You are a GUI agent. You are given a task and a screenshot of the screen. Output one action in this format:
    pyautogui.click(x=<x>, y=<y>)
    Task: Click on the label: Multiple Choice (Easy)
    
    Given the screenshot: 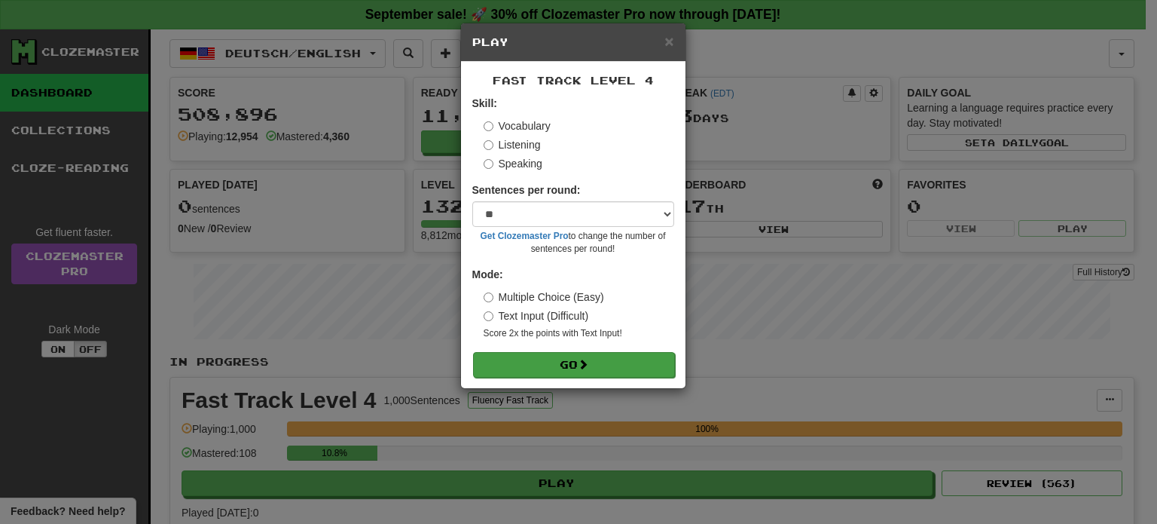 What is the action you would take?
    pyautogui.click(x=544, y=297)
    